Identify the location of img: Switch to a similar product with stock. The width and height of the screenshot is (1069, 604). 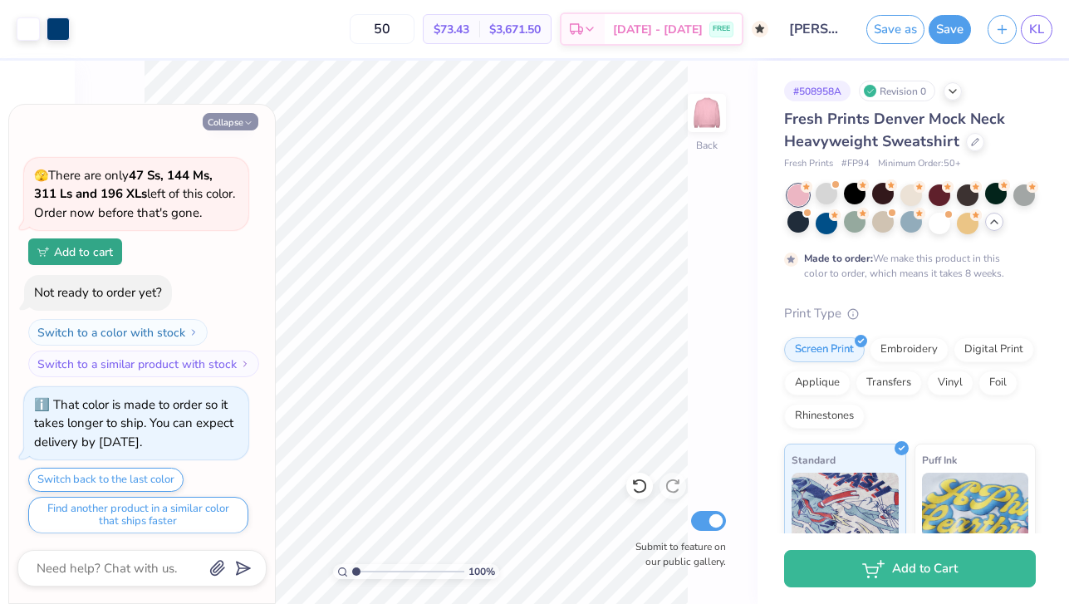
(245, 364).